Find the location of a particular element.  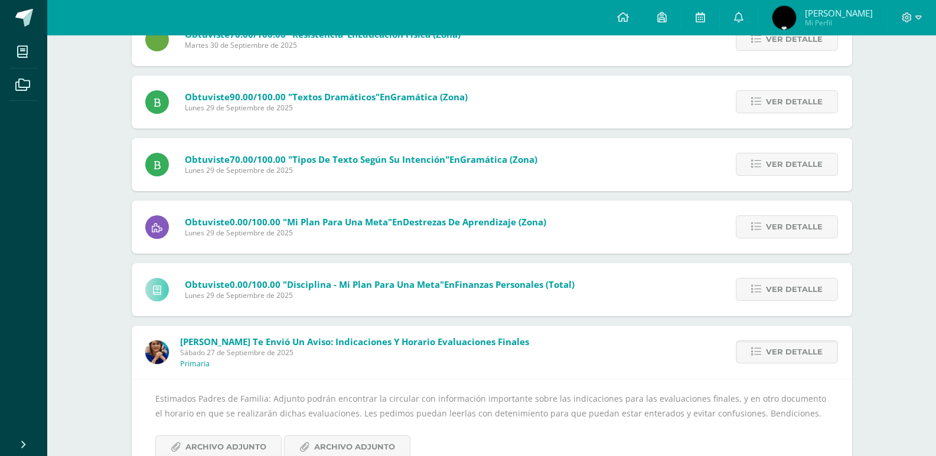

span: Destrezas de Aprendizaje (Zona) is located at coordinates (474, 222).